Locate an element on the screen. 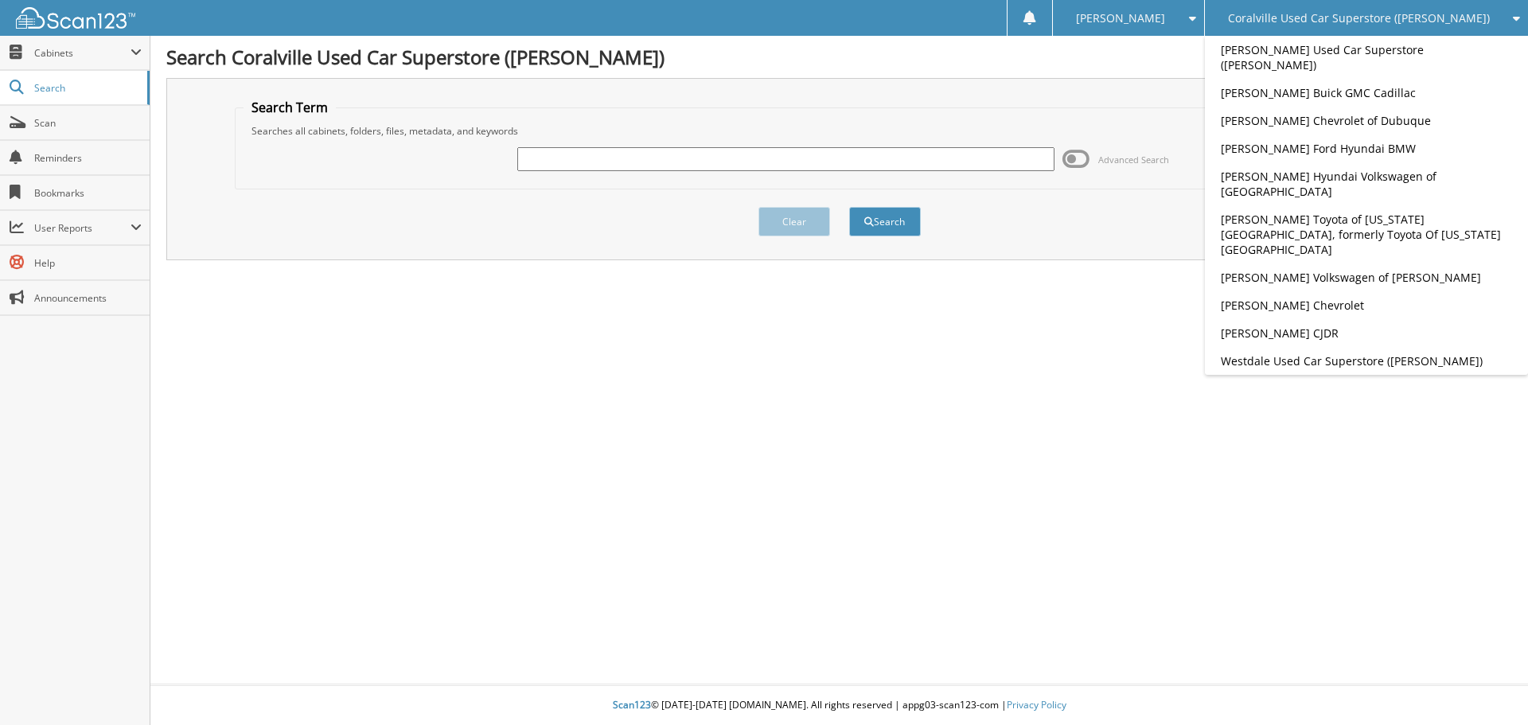 This screenshot has height=725, width=1528. span: Advanced Search is located at coordinates (1133, 159).